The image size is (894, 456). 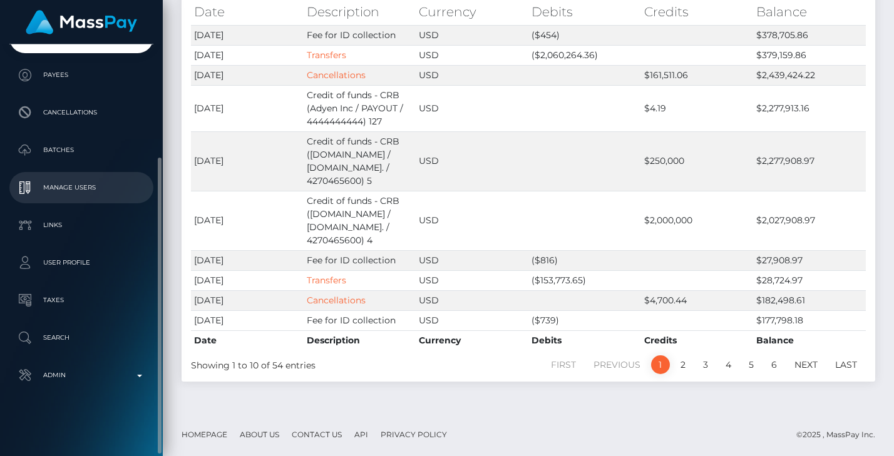 I want to click on td: $4.19, so click(x=697, y=108).